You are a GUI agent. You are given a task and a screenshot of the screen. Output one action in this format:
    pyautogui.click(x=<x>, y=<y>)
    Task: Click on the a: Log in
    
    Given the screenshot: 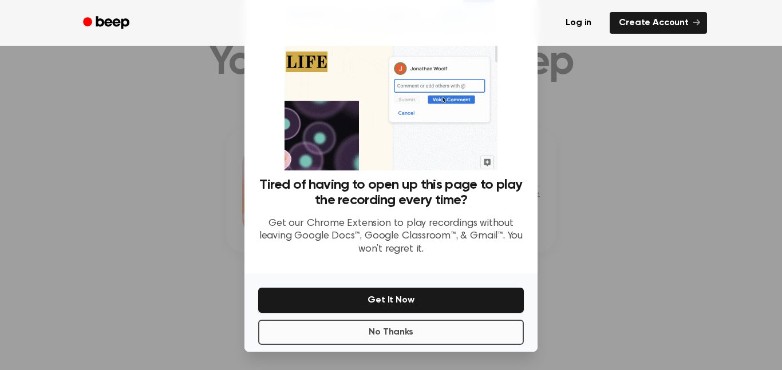 What is the action you would take?
    pyautogui.click(x=578, y=23)
    